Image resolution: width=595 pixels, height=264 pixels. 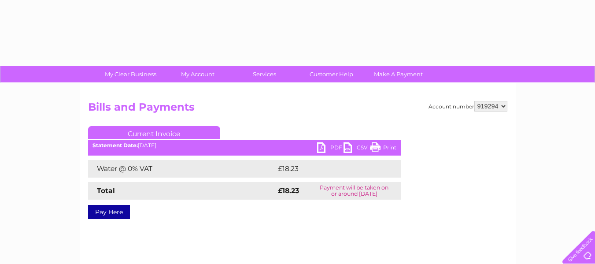 I want to click on a: My Clear Business, so click(x=130, y=74).